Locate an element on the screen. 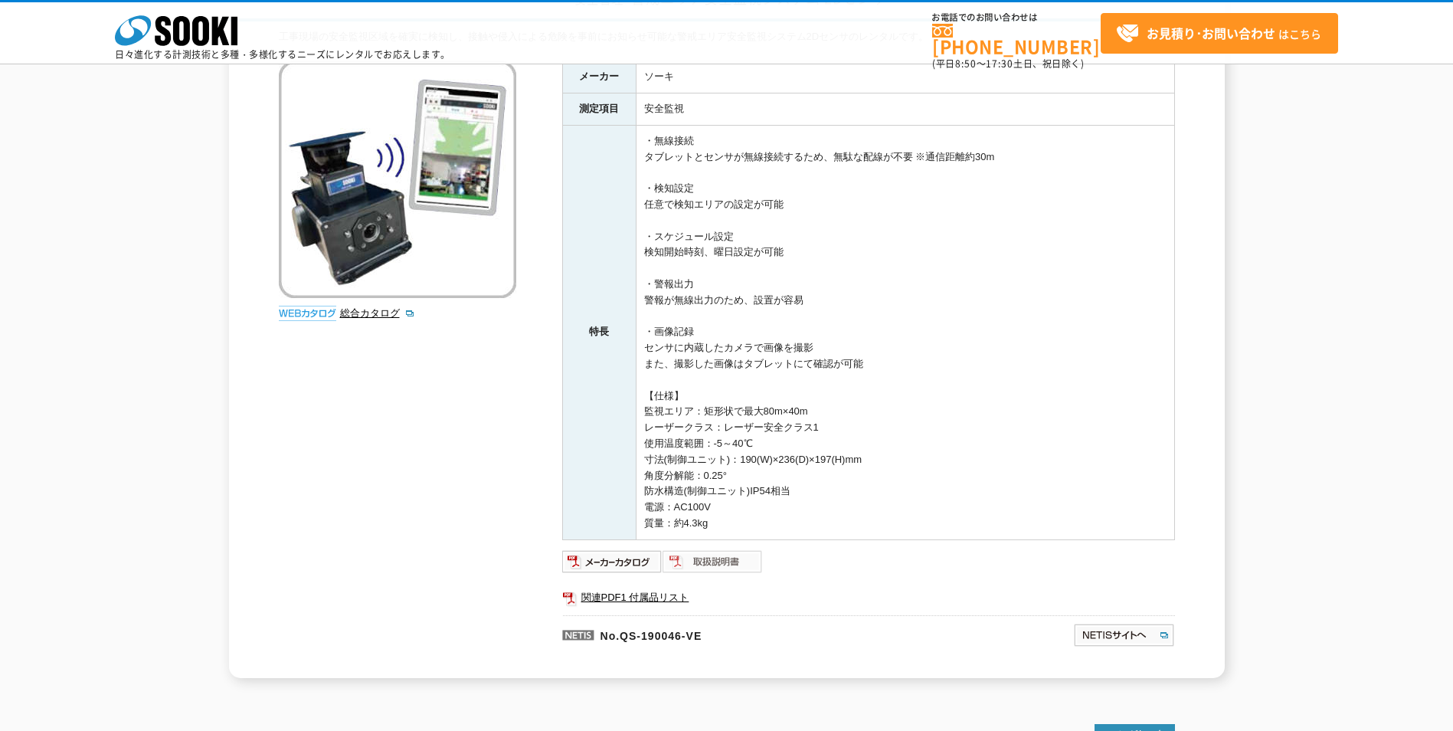  span: はこちら is located at coordinates (1219, 34).